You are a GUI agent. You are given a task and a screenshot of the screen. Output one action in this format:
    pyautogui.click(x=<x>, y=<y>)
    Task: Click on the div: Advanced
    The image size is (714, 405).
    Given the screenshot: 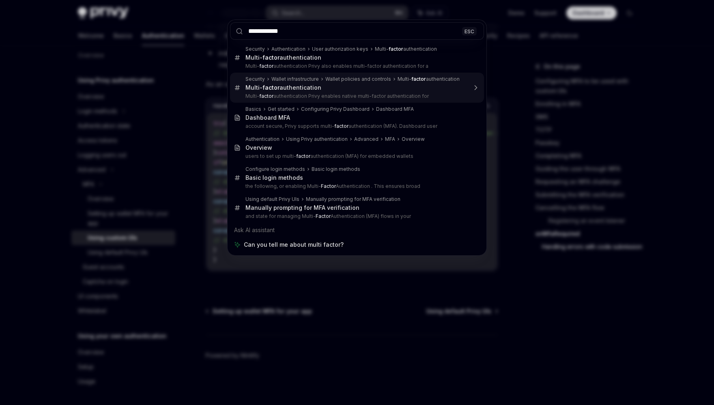 What is the action you would take?
    pyautogui.click(x=367, y=139)
    